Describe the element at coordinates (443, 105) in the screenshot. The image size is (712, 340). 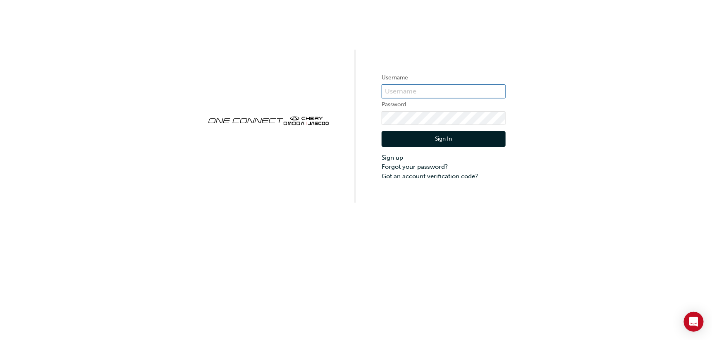
I see `label: Password` at that location.